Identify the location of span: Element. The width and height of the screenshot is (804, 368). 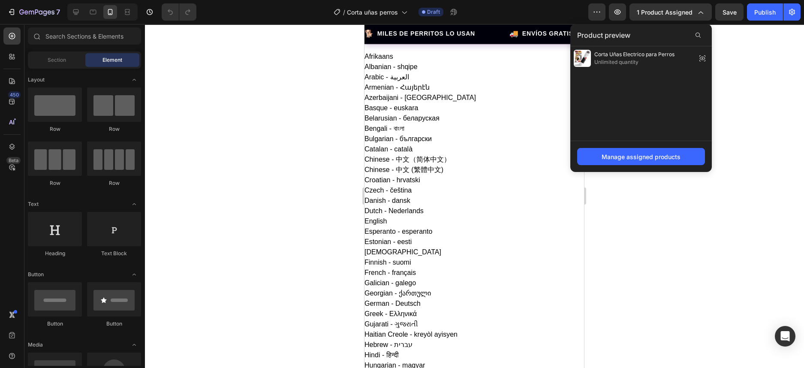
(112, 60).